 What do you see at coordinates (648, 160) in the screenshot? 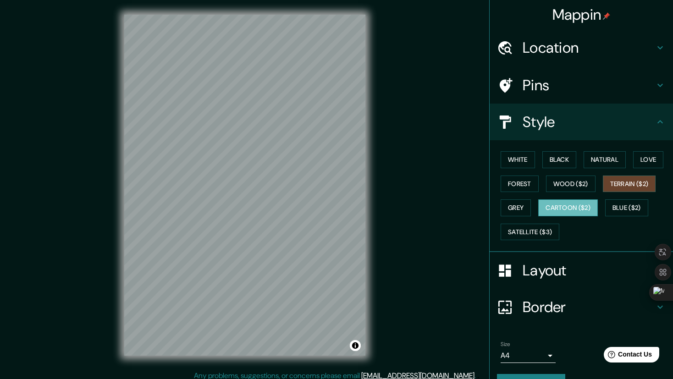
I see `button: Love` at bounding box center [648, 160].